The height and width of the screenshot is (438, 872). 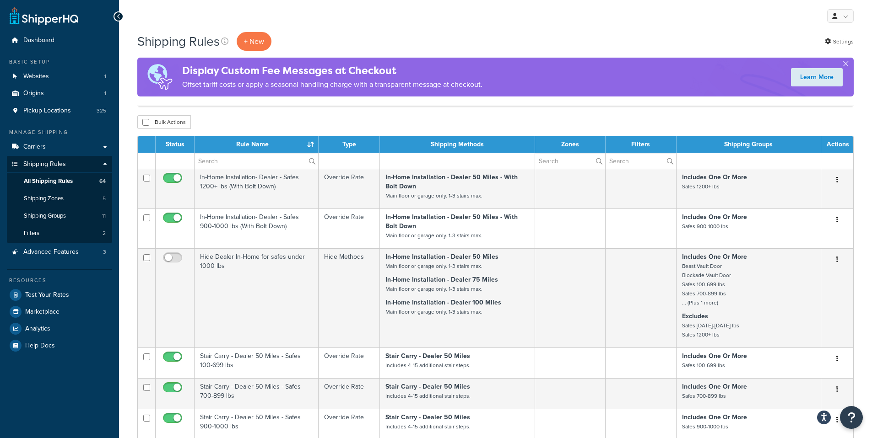 I want to click on td: Stair Carry - Dealer 50 Miles - Safes 700-899 lbs, so click(x=256, y=394).